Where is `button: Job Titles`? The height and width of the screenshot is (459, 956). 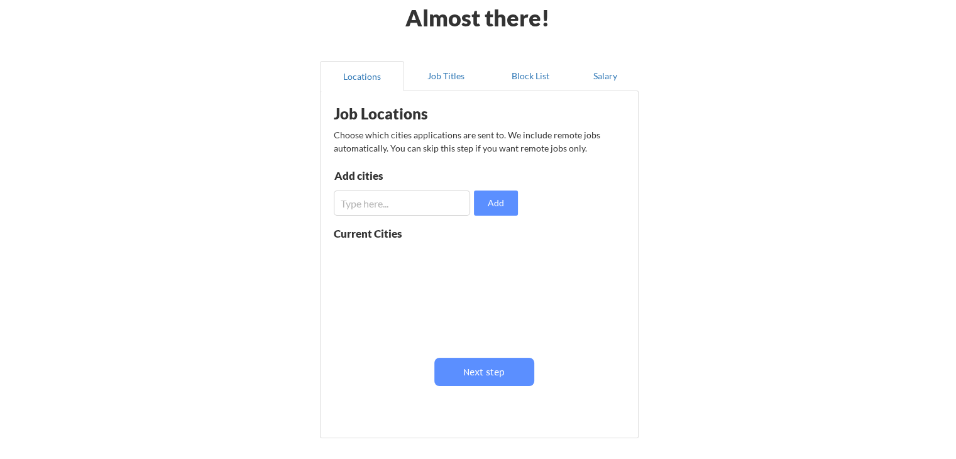
button: Job Titles is located at coordinates (446, 76).